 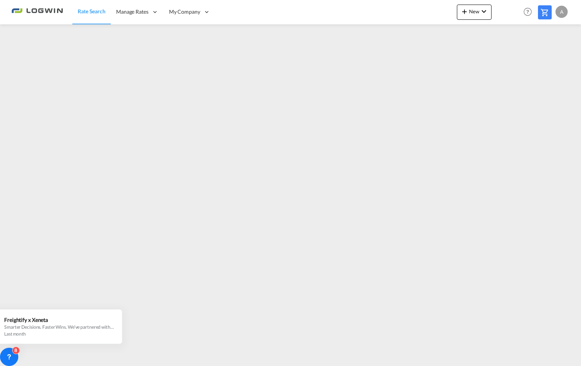 What do you see at coordinates (528, 12) in the screenshot?
I see `span: Help` at bounding box center [528, 12].